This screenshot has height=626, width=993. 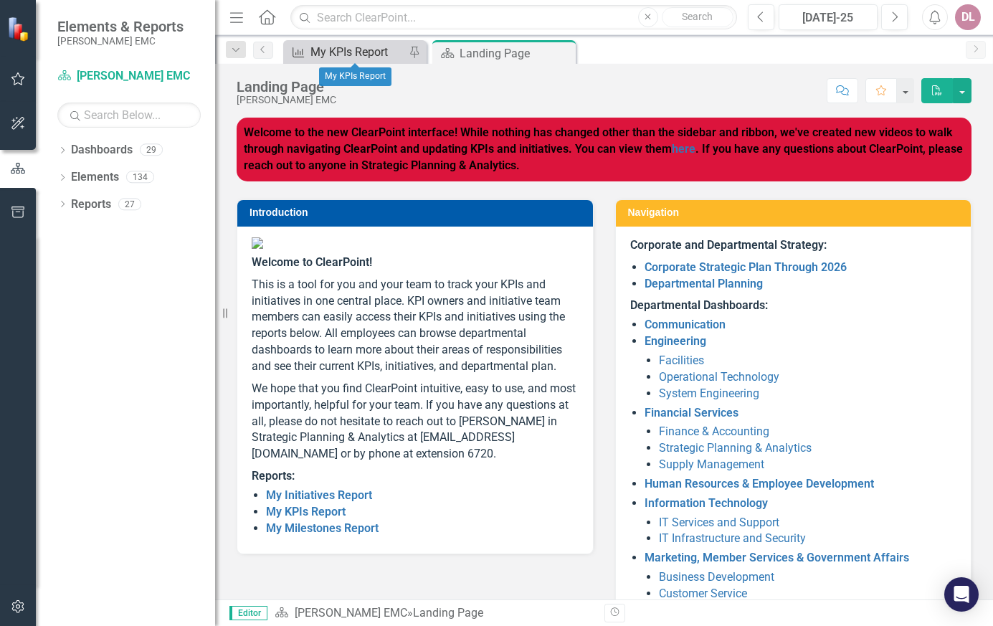 What do you see at coordinates (719, 522) in the screenshot?
I see `a: IT Services and Support` at bounding box center [719, 522].